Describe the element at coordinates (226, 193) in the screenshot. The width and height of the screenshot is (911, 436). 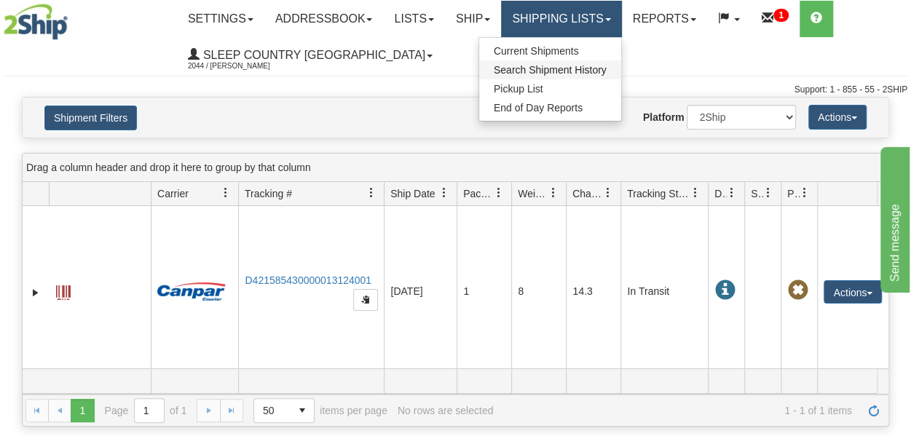
I see `a: Carrier filter column settings` at that location.